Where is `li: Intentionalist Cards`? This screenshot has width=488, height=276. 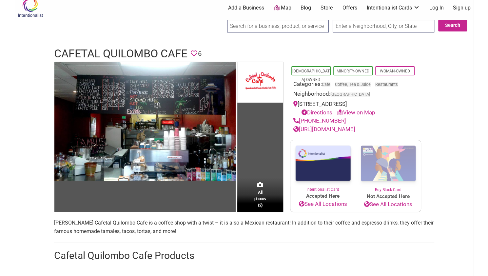
li: Intentionalist Cards is located at coordinates (394, 8).